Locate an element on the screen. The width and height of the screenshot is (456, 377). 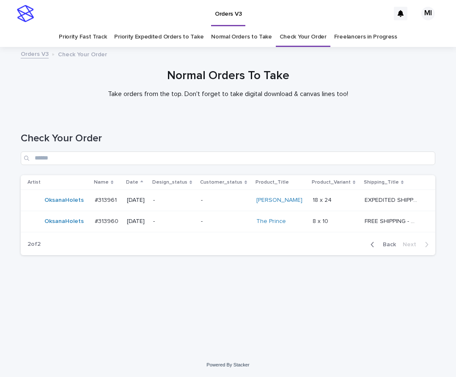
p: 2 of 2 is located at coordinates (34, 244).